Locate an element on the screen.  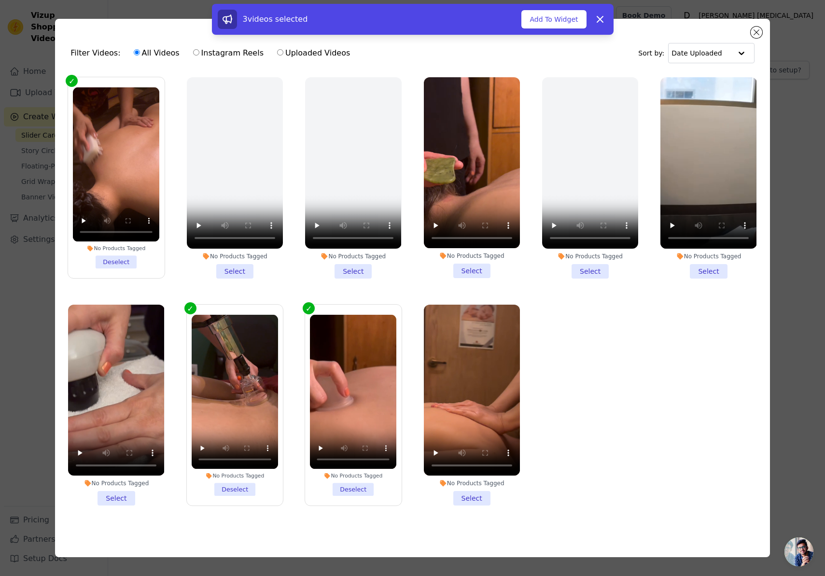
div: Filter Videos: is located at coordinates (213, 53).